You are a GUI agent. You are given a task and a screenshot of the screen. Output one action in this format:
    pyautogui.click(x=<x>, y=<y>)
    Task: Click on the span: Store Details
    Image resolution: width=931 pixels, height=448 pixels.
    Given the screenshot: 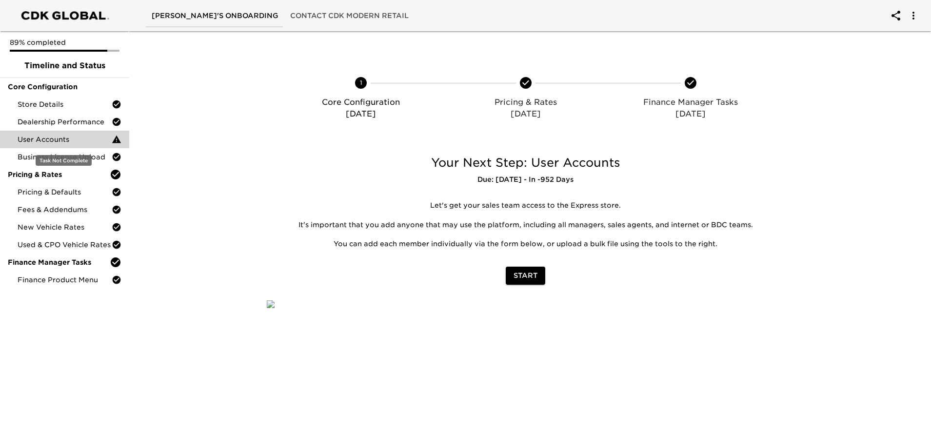 What is the action you would take?
    pyautogui.click(x=64, y=104)
    